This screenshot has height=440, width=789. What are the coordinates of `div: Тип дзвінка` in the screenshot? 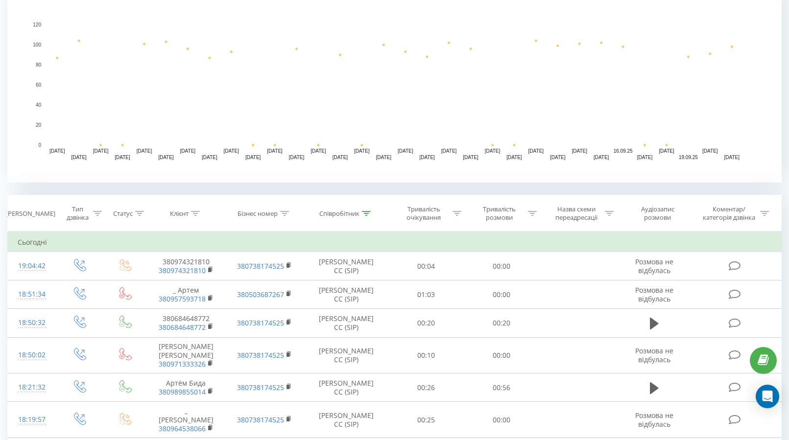 It's located at (77, 214).